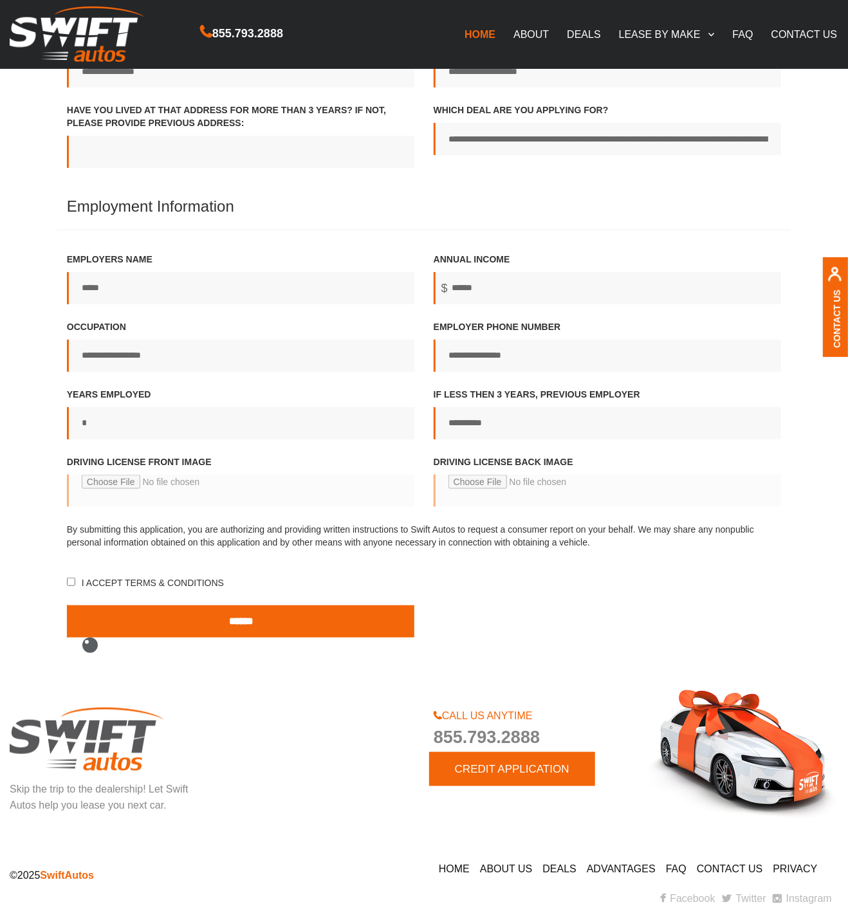  What do you see at coordinates (530, 731) in the screenshot?
I see `a: CALL US ANYTIME855.793.2888` at bounding box center [530, 731].